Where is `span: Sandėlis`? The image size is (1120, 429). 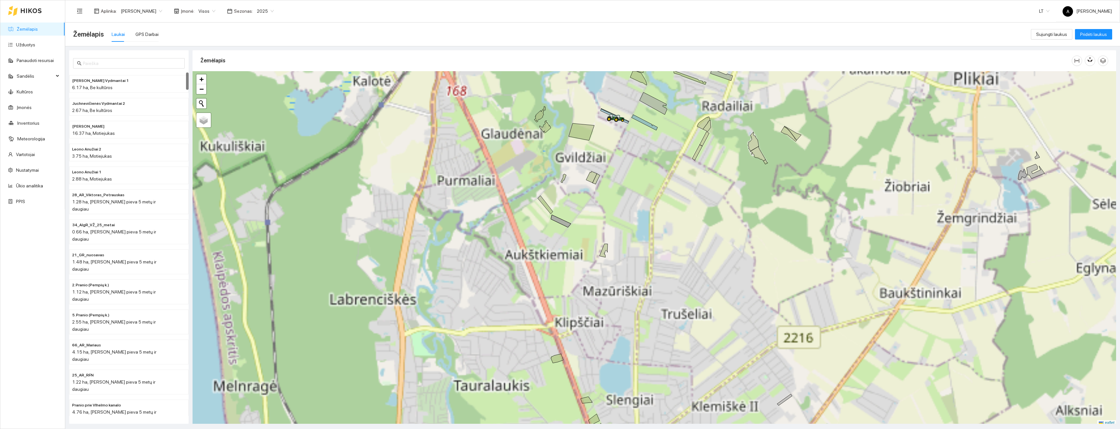 span: Sandėlis is located at coordinates (35, 76).